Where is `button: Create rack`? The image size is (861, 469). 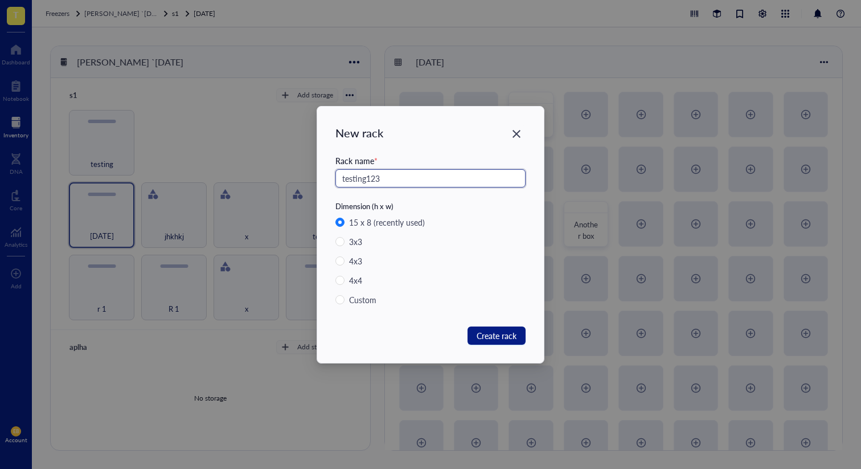
button: Create rack is located at coordinates (496, 335).